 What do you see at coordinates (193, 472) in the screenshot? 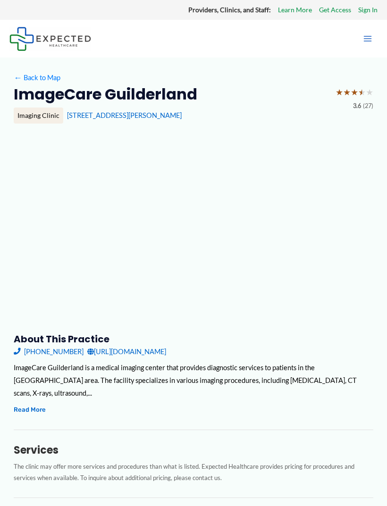
I see `p: The clinic may offer more services and procedures than what is listed. Expected Healthcare provid...` at bounding box center [193, 472].